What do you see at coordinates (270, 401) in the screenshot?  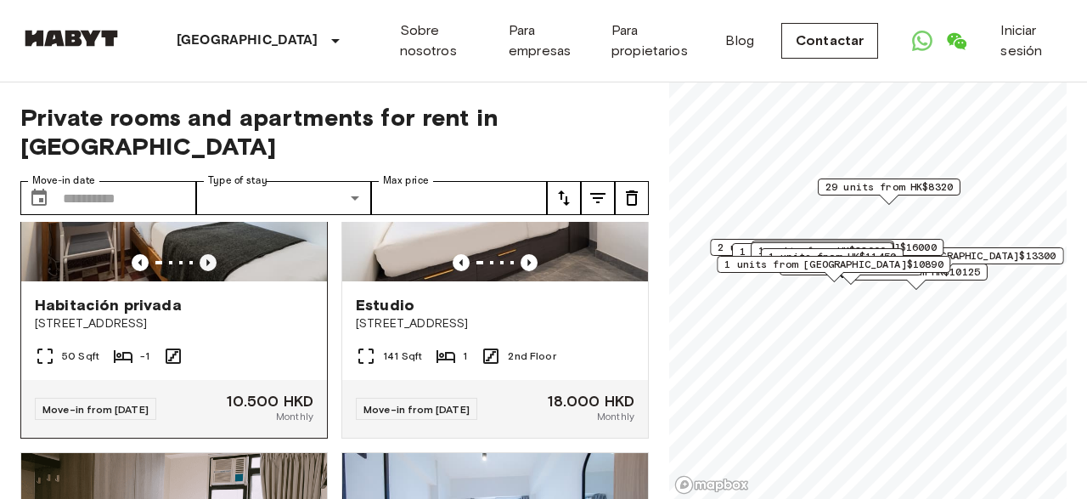 I see `span: 10.500 HKD` at bounding box center [270, 401].